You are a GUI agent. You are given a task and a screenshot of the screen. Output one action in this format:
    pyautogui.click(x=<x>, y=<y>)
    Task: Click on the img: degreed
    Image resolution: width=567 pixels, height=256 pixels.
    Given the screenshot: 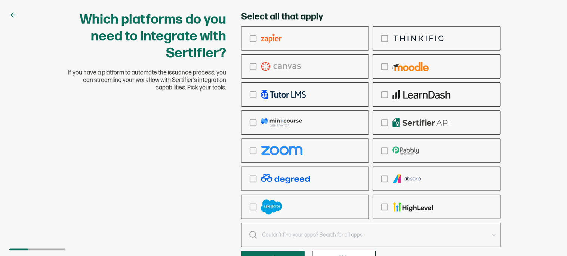 What is the action you would take?
    pyautogui.click(x=285, y=178)
    